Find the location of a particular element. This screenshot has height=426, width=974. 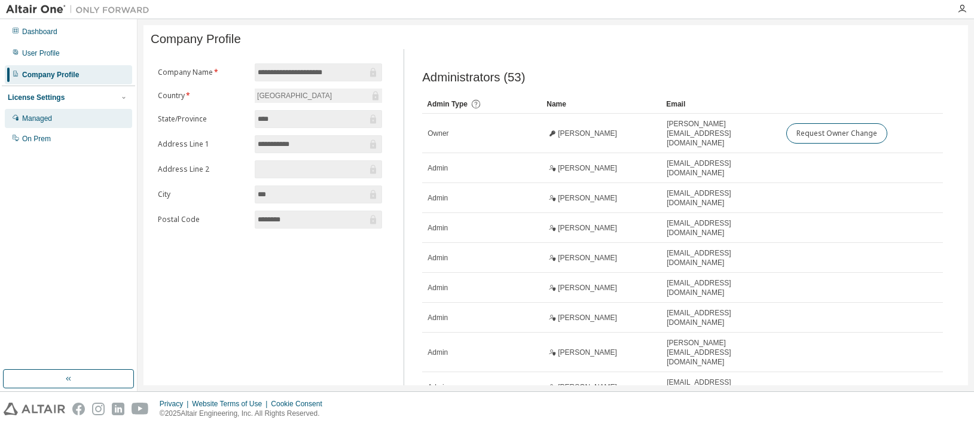

label: State/Province is located at coordinates (203, 119).